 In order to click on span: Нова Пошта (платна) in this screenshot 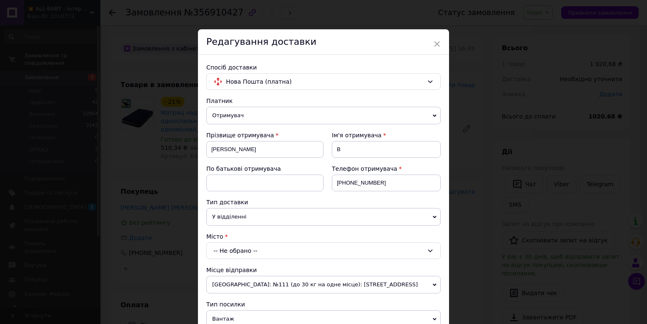, I will do `click(325, 82)`.